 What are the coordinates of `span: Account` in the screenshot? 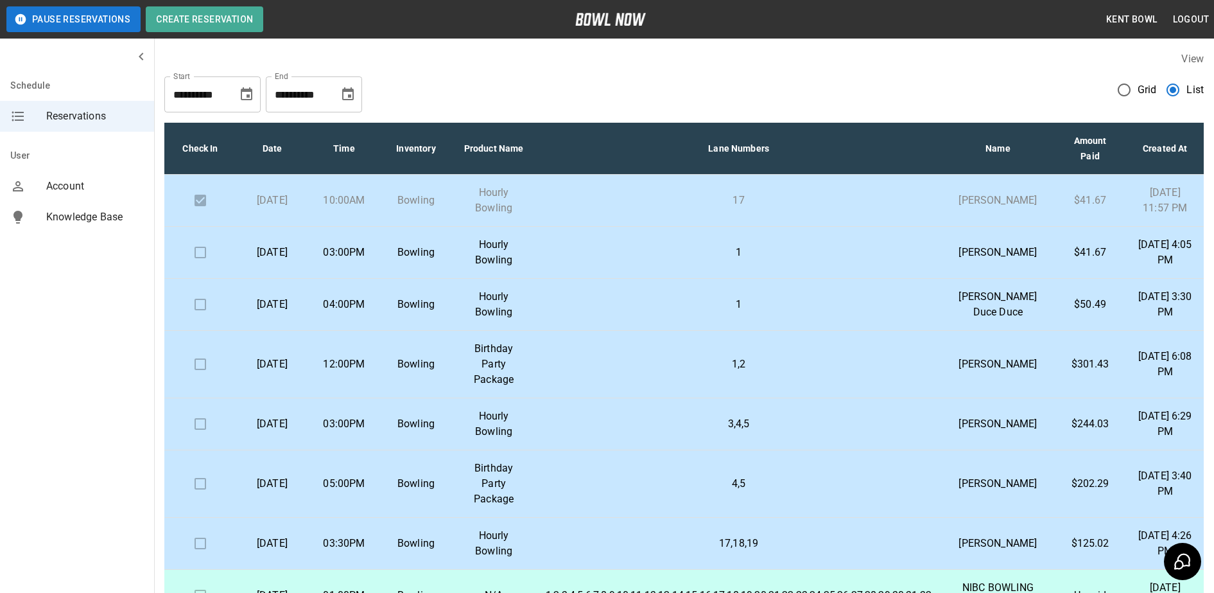 It's located at (95, 186).